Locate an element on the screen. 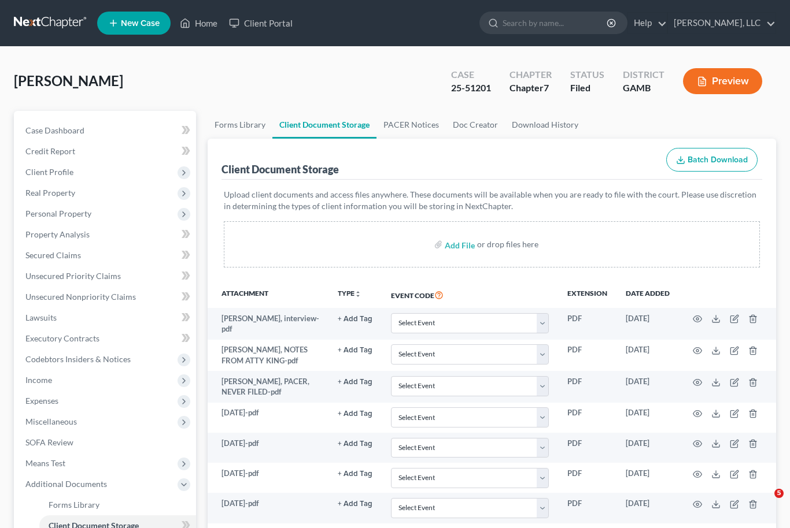  div: Status is located at coordinates (587, 75).